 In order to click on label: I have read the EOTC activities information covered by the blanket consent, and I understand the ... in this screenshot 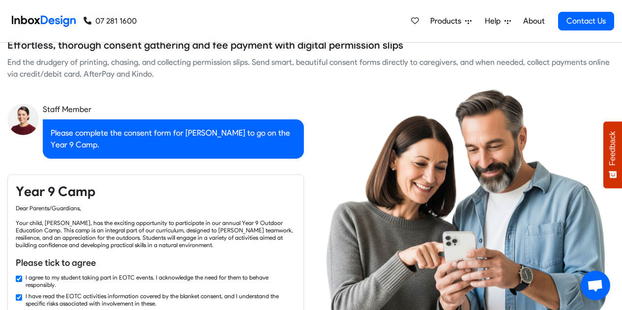, I will do `click(160, 300)`.